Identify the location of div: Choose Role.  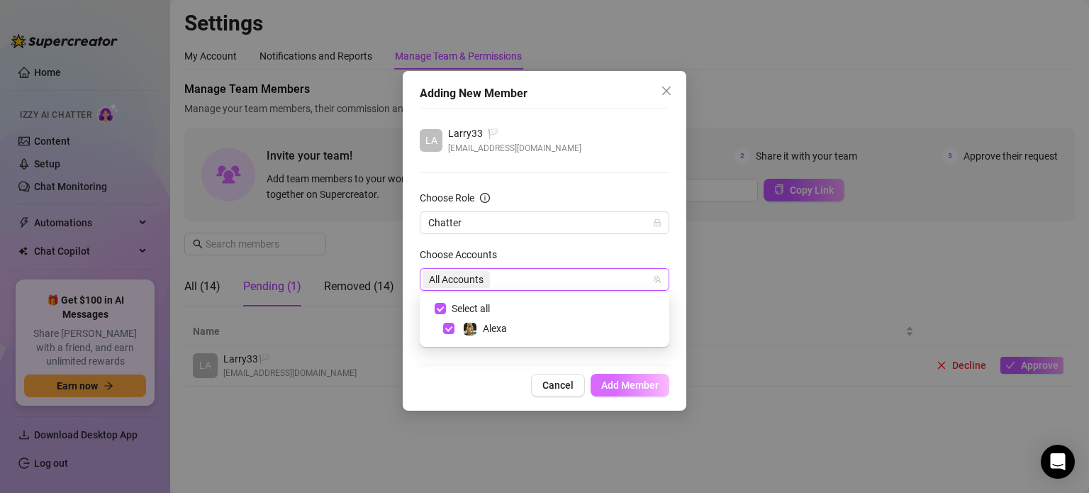
(447, 198).